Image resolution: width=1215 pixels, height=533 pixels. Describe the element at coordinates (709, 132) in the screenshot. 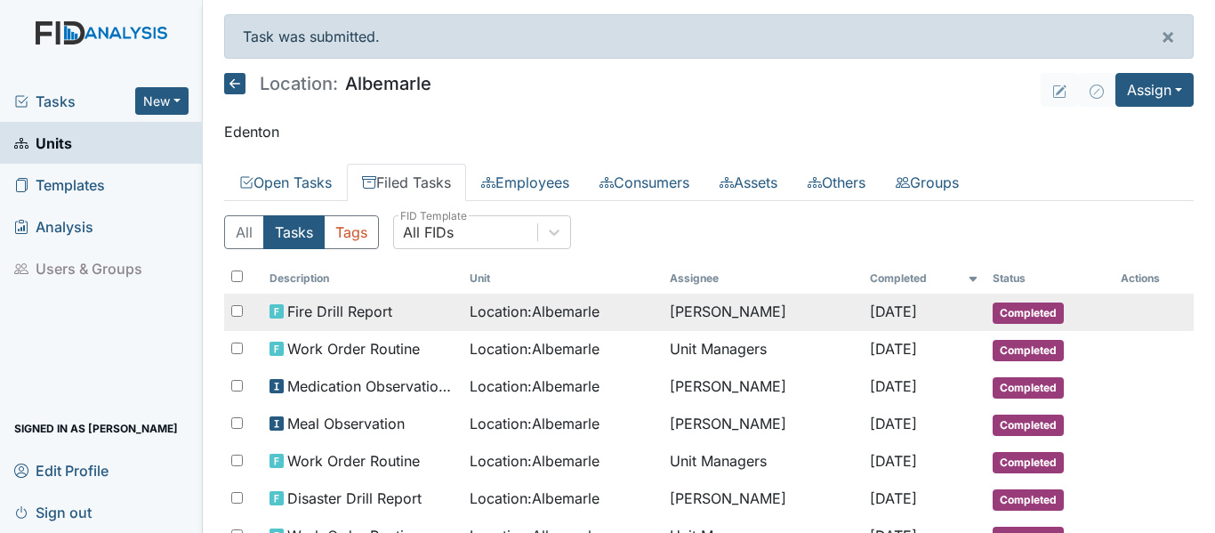

I see `p: Edenton` at that location.